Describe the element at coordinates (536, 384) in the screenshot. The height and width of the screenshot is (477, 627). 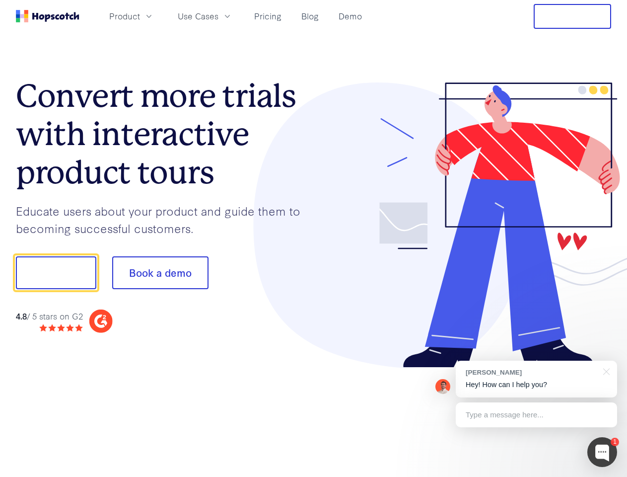
I see `p: Hey! How can I help you?` at that location.